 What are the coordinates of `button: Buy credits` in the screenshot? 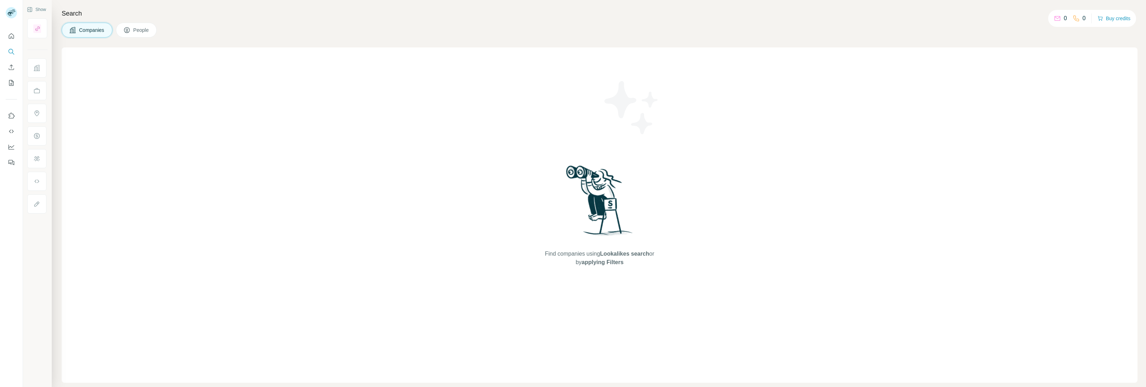 It's located at (1113, 18).